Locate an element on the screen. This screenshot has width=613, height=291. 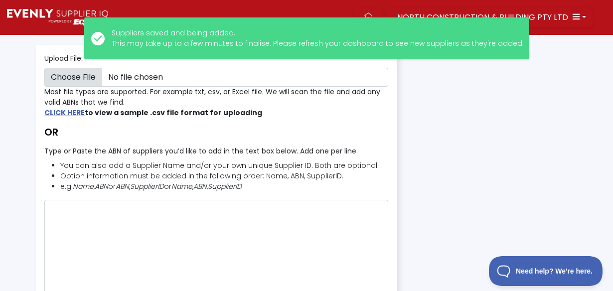
span: NORTH CONSTRUCTION & BUILDING PTY LTD is located at coordinates (482, 17).